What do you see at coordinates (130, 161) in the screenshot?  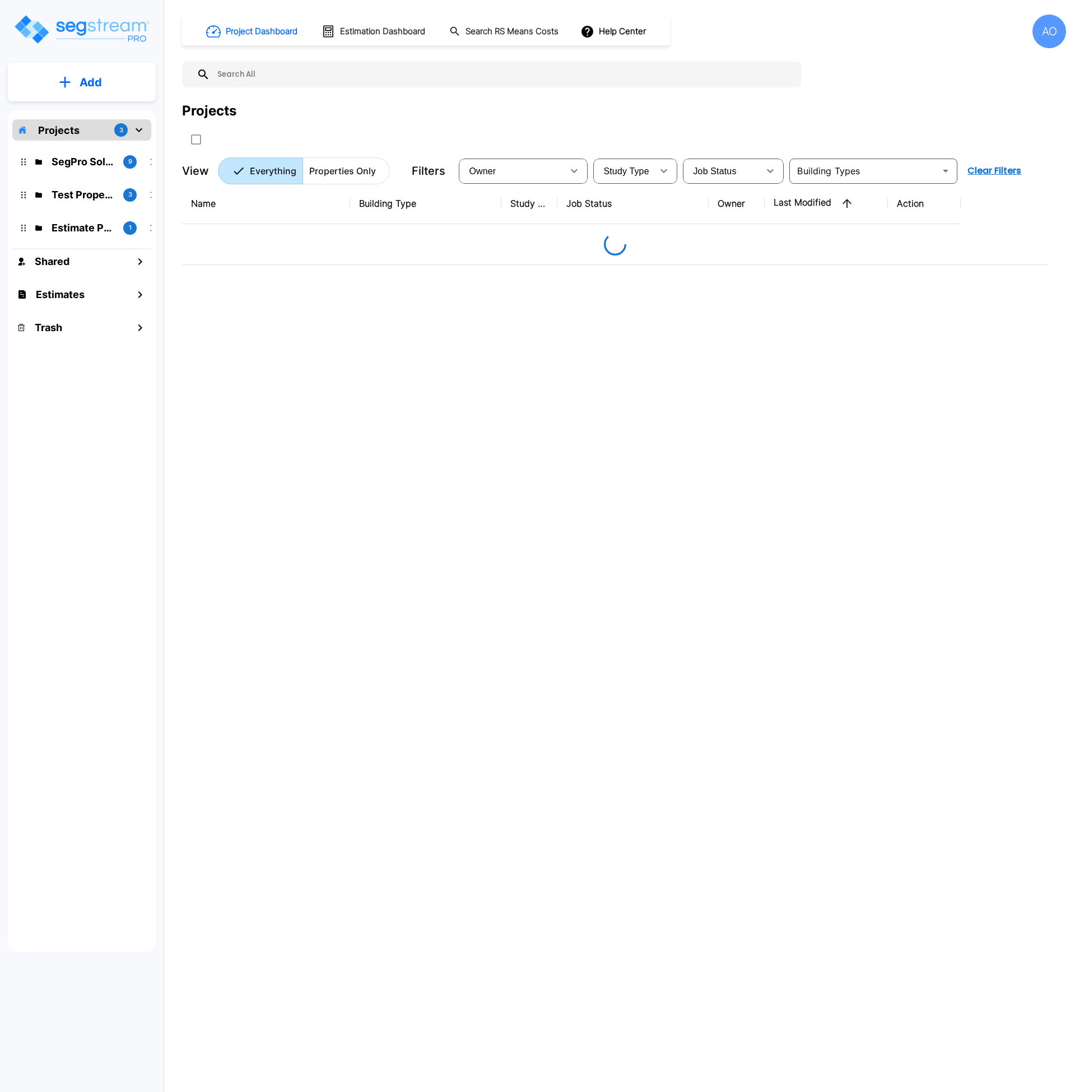 I see `p: 9` at bounding box center [130, 161].